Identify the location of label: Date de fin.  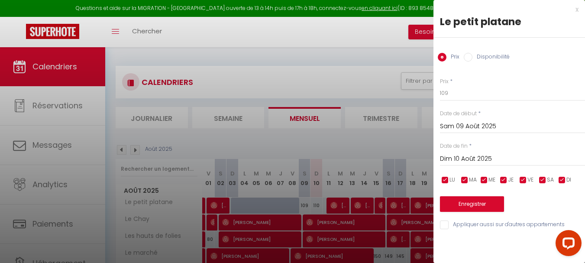
(454, 146).